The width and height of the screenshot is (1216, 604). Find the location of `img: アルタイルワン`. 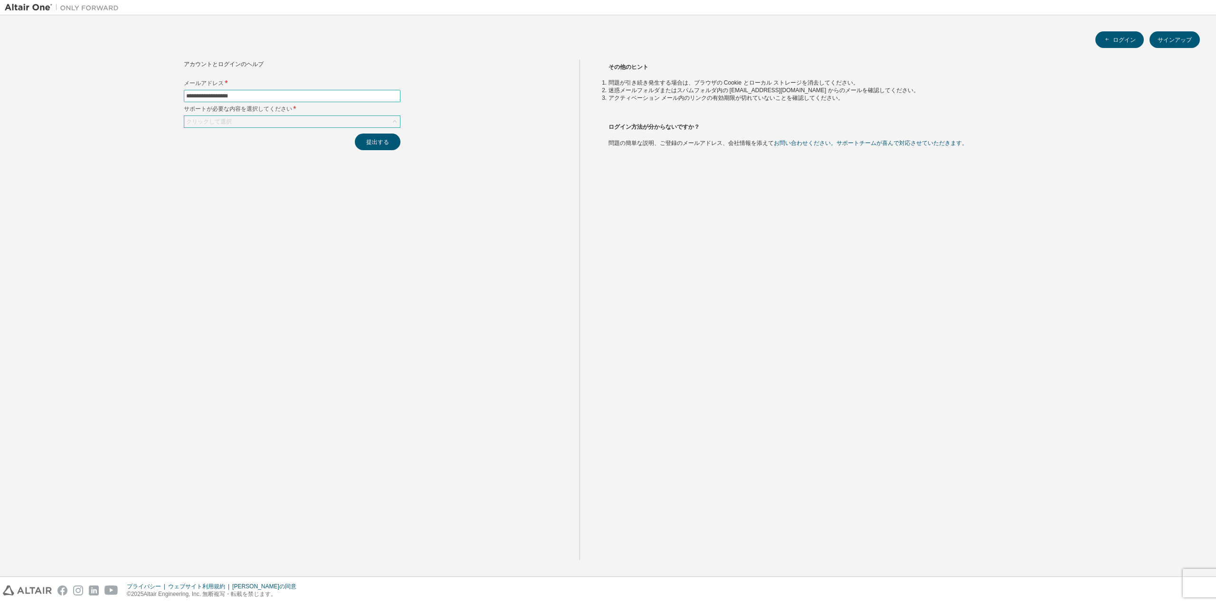

img: アルタイルワン is located at coordinates (64, 8).